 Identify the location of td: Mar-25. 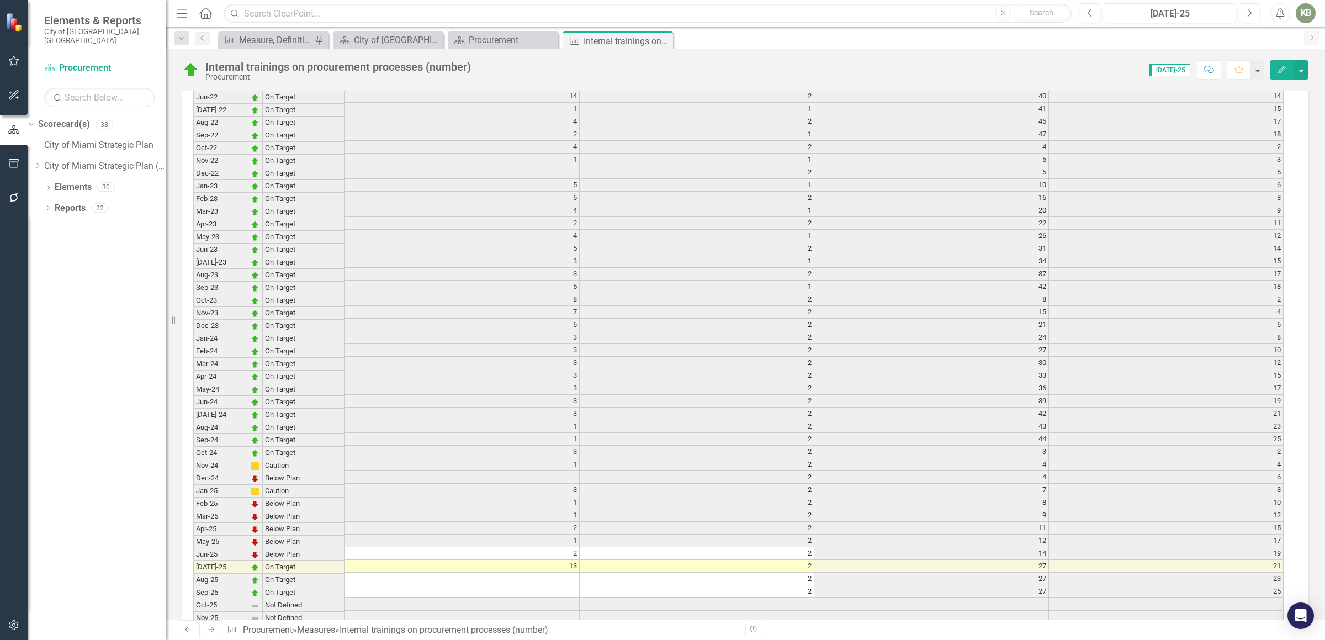
(221, 516).